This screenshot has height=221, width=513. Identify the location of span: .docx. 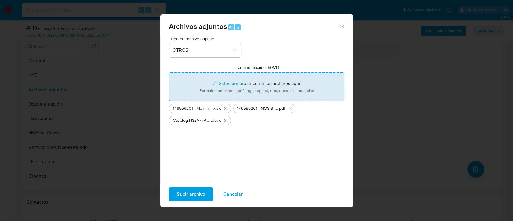
(216, 120).